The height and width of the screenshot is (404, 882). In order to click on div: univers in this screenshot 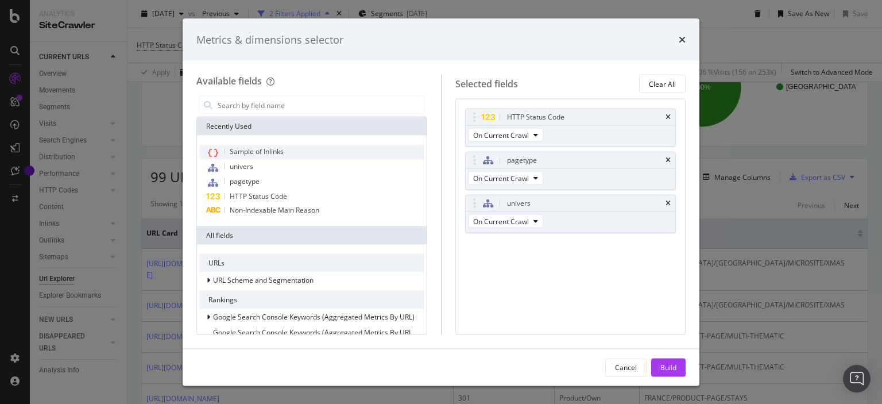, I will do `click(518, 203)`.